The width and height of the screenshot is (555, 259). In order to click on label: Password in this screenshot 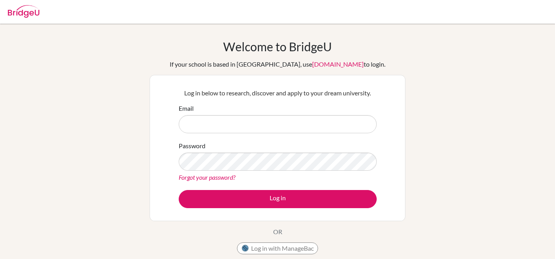, I will do `click(192, 146)`.